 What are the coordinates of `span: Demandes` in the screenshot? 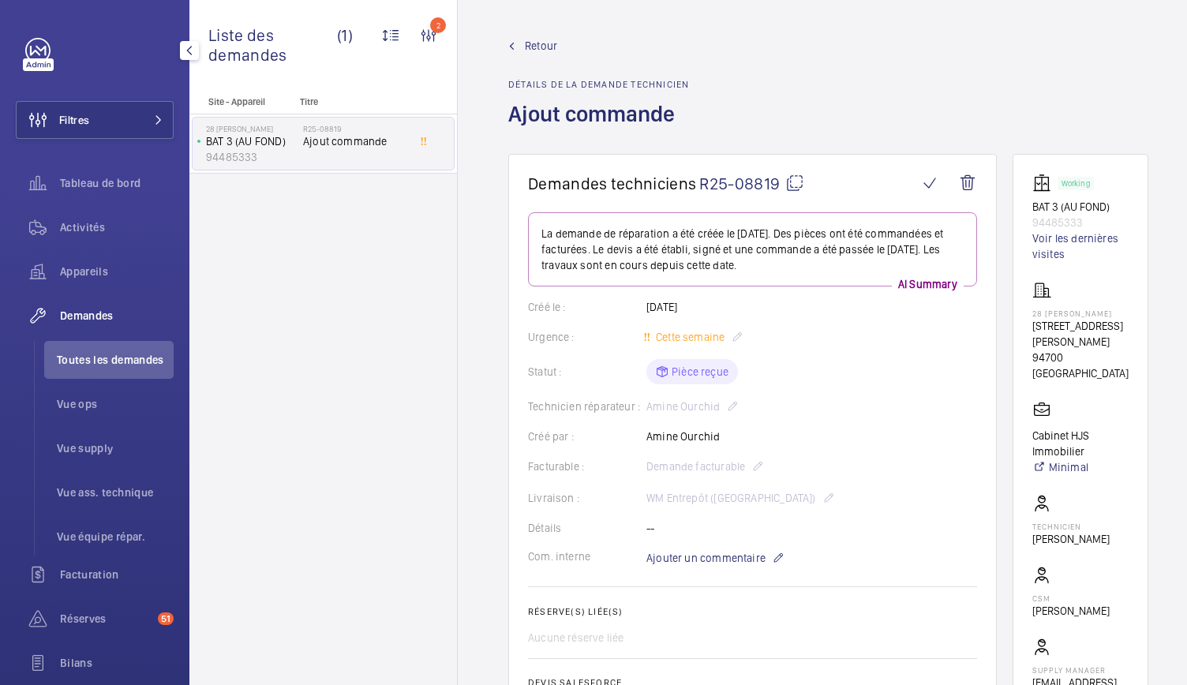 It's located at (117, 316).